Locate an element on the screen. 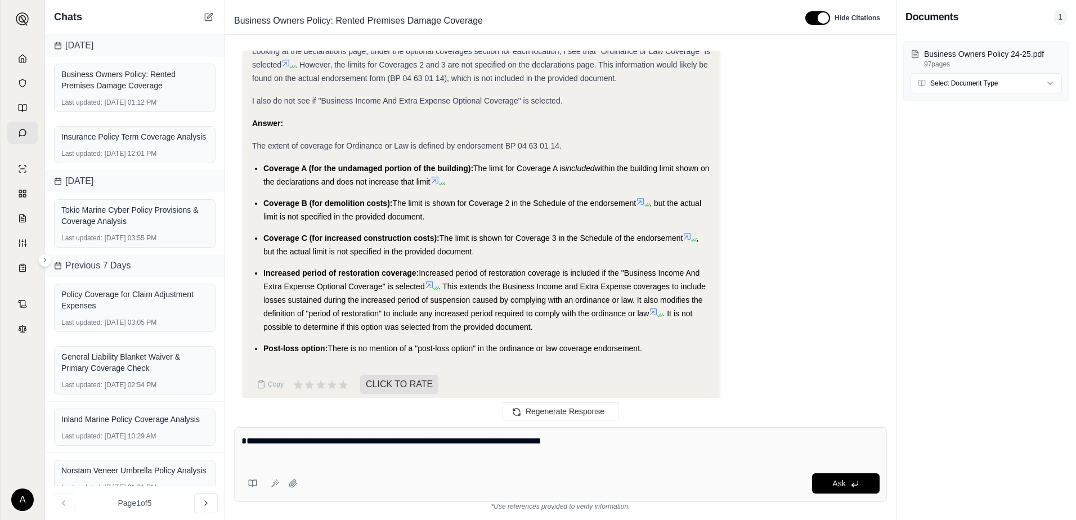  span: Increased period of restoration coverage: is located at coordinates (341, 273).